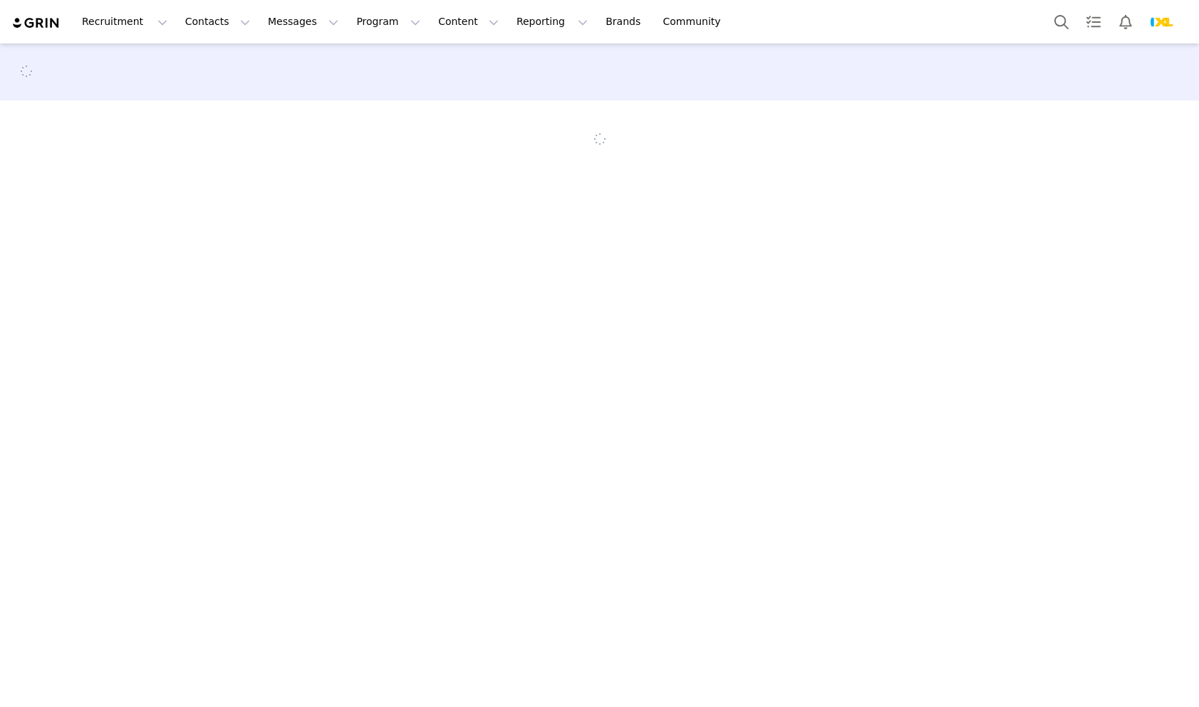 Image resolution: width=1199 pixels, height=707 pixels. I want to click on img: 8ce3c2e1-2d99-4550-bd57-37e0d623144a.webp, so click(1162, 22).